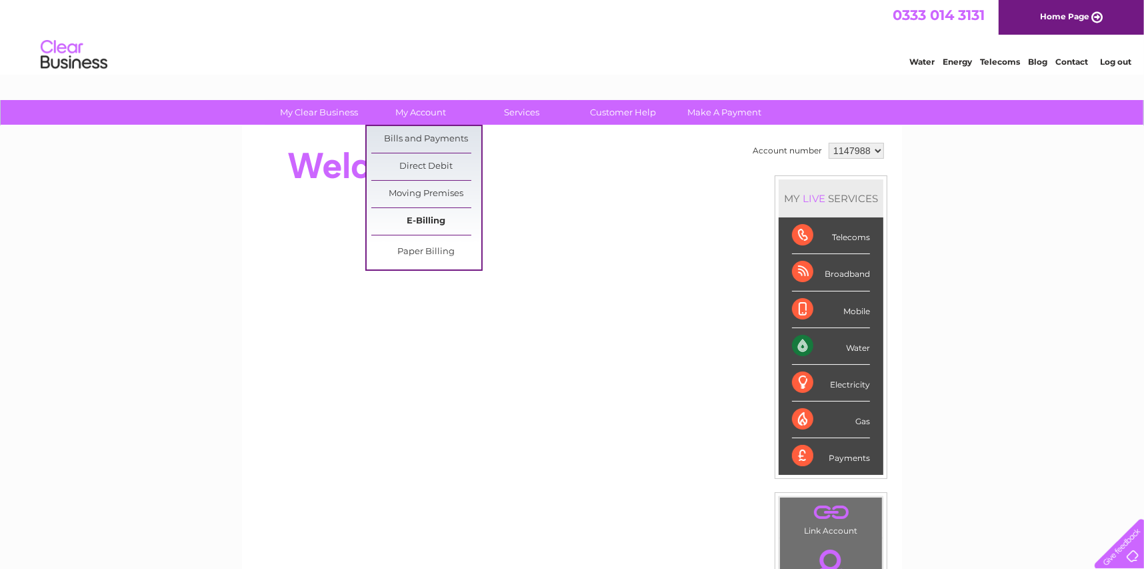 The height and width of the screenshot is (569, 1144). I want to click on a: Customer Help, so click(623, 112).